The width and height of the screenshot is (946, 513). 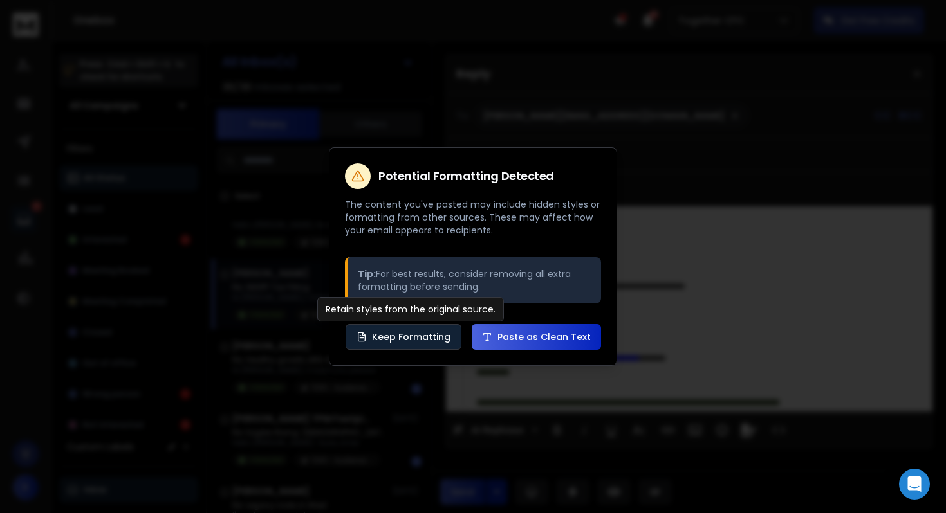 I want to click on button: Keep Formatting, so click(x=403, y=337).